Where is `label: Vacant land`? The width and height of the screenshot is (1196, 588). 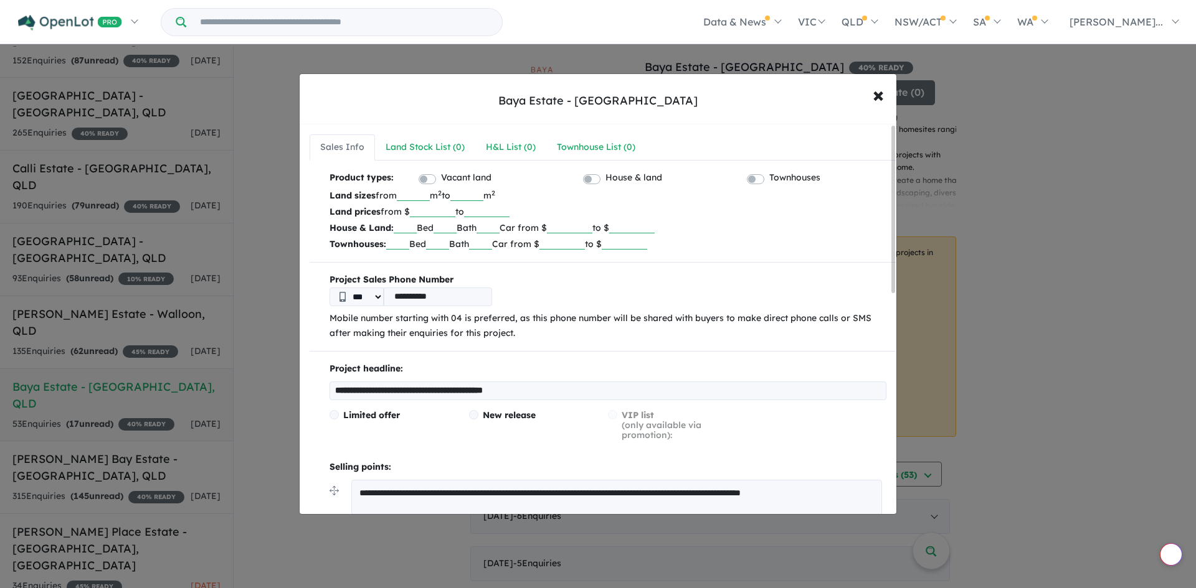 label: Vacant land is located at coordinates (466, 178).